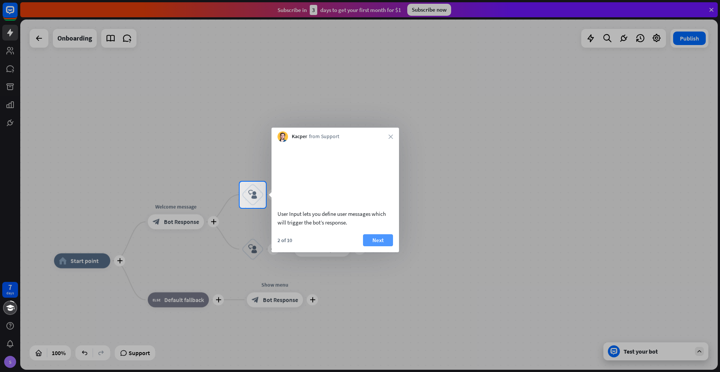  Describe the element at coordinates (335, 218) in the screenshot. I see `div: User Input lets you define user messages which will trigger the bot’s response.` at that location.